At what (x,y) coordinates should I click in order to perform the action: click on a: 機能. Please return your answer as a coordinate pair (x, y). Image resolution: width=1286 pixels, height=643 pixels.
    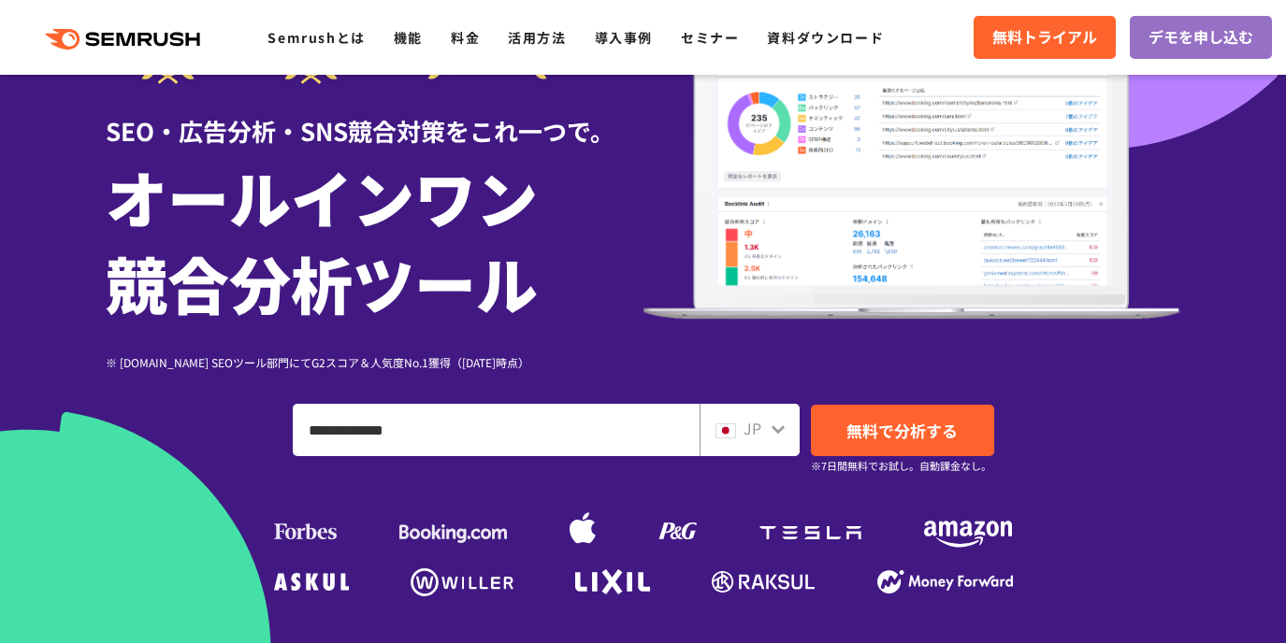
    Looking at the image, I should click on (408, 37).